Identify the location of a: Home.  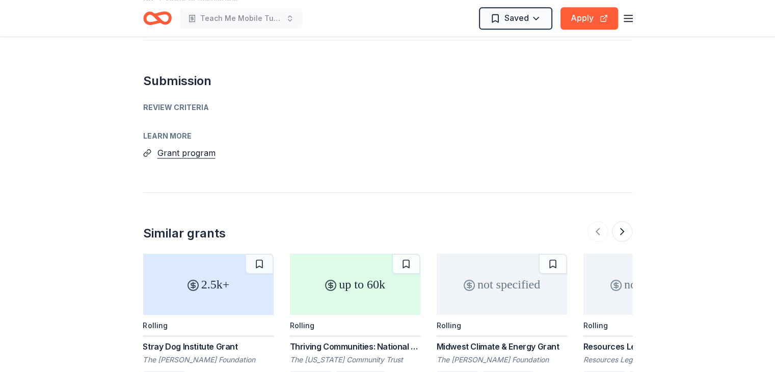
(157, 18).